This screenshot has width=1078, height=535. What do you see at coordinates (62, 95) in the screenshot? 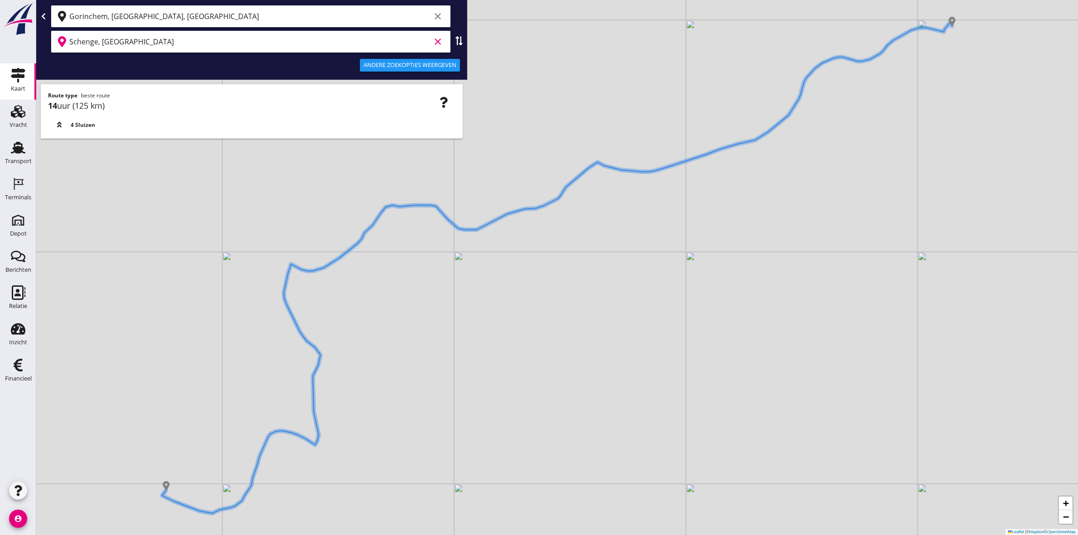
I see `strong: Route type` at bounding box center [62, 95].